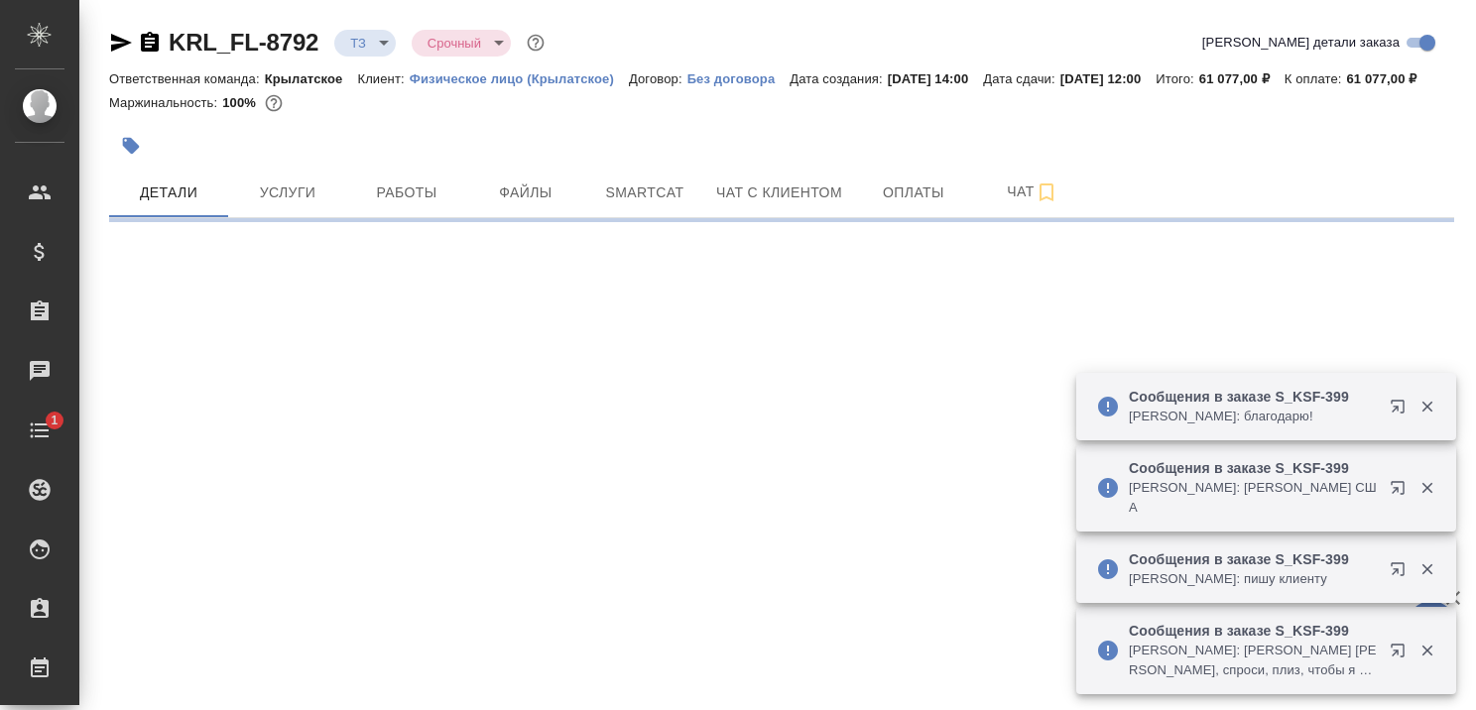  I want to click on p: 100%, so click(241, 102).